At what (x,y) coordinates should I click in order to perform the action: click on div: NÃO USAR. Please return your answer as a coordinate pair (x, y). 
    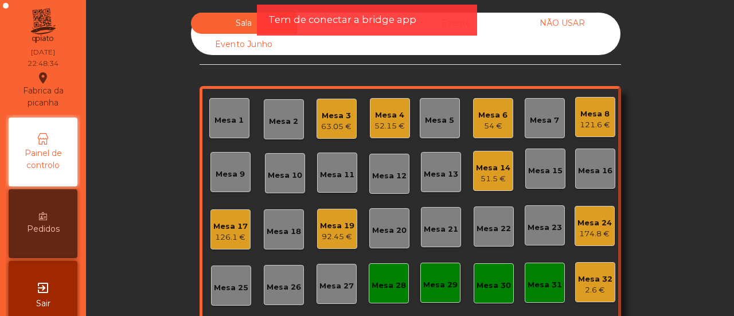
    Looking at the image, I should click on (562, 23).